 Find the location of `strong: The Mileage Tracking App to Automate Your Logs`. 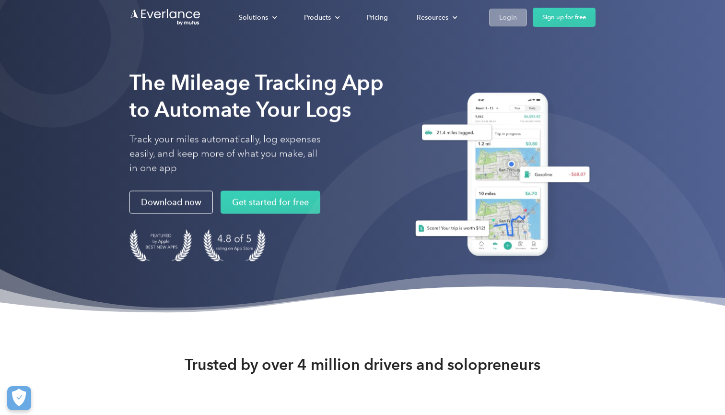

strong: The Mileage Tracking App to Automate Your Logs is located at coordinates (257, 96).